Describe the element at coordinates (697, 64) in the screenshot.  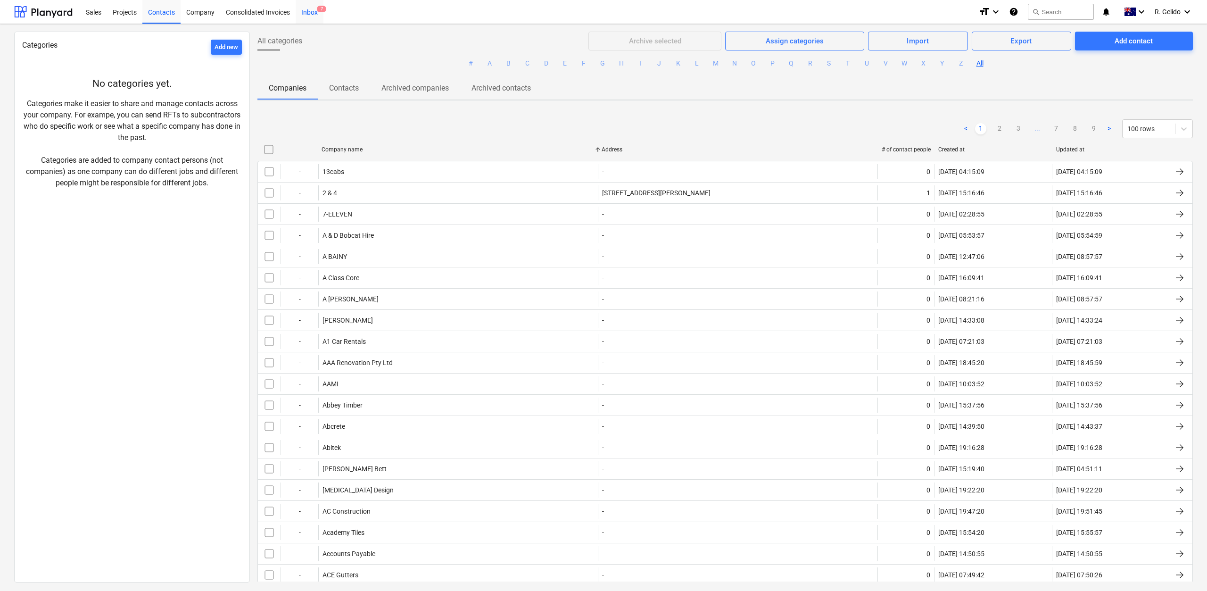
I see `button: L` at that location.